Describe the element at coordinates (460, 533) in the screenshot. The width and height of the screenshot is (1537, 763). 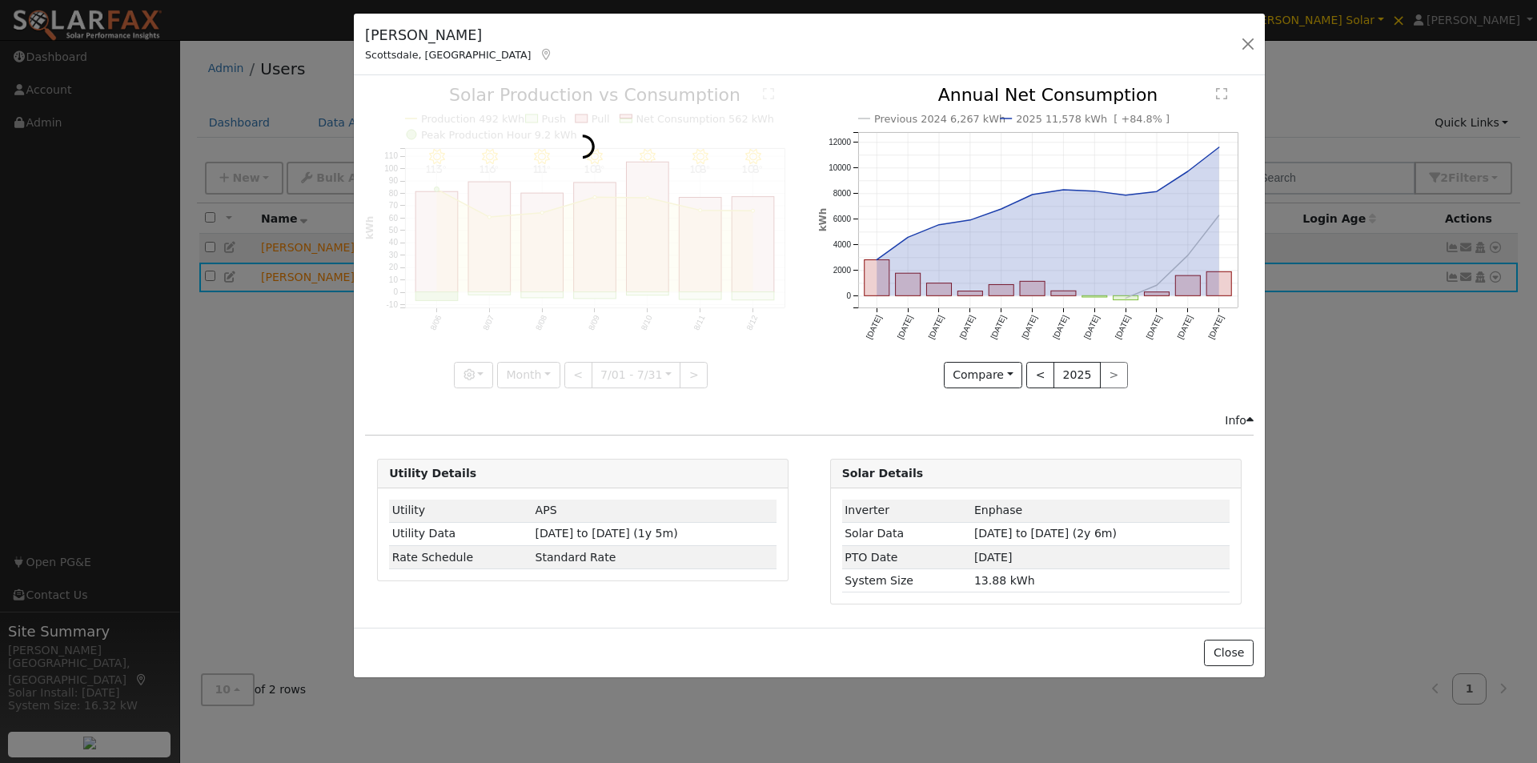
I see `td: Utility Data` at that location.